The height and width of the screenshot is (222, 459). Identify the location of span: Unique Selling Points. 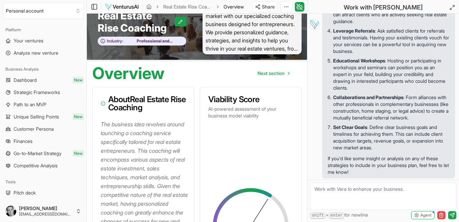
(36, 117).